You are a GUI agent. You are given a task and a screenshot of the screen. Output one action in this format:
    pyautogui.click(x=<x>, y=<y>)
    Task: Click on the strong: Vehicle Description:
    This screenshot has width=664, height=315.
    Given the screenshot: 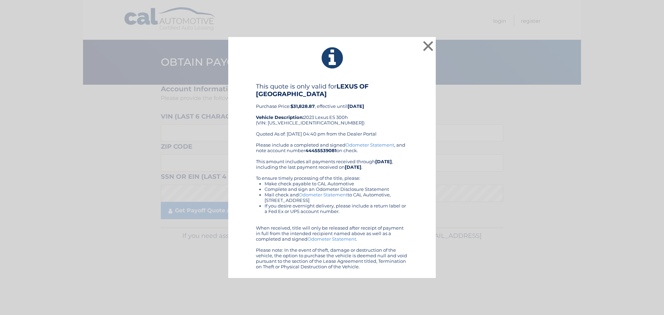 What is the action you would take?
    pyautogui.click(x=280, y=117)
    